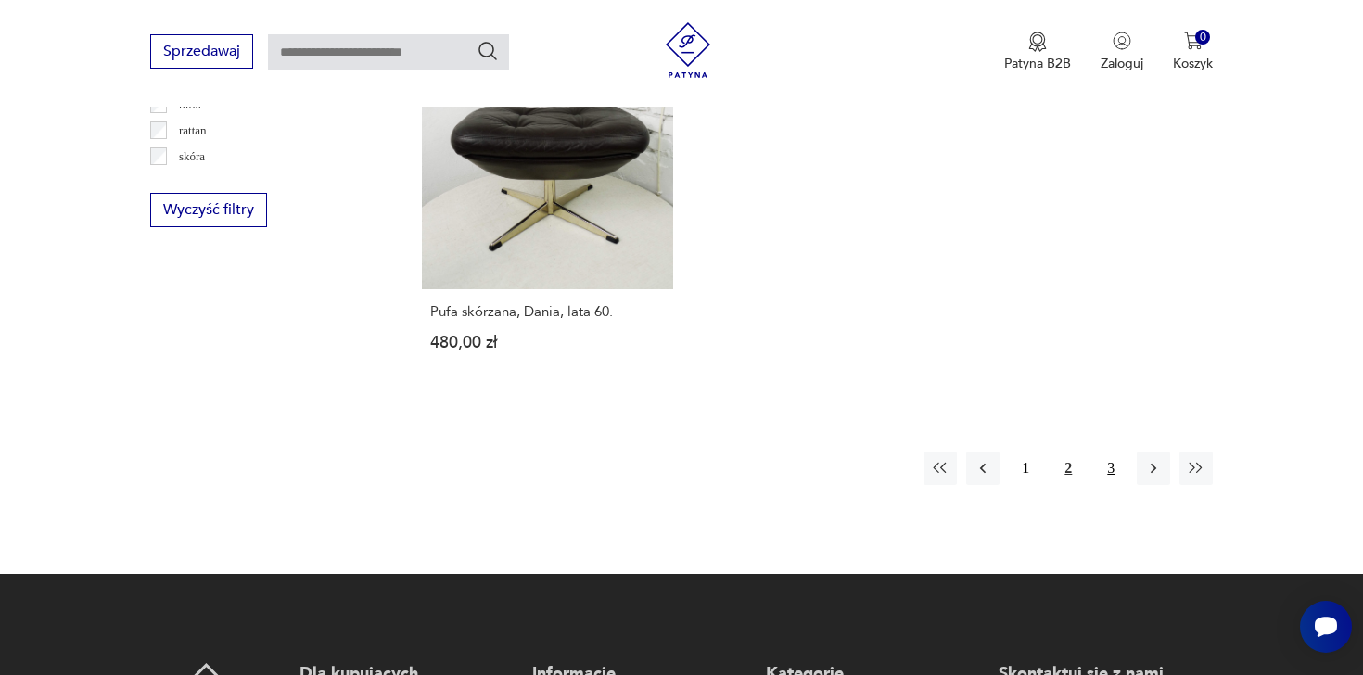  Describe the element at coordinates (193, 131) in the screenshot. I see `p: rattan` at that location.